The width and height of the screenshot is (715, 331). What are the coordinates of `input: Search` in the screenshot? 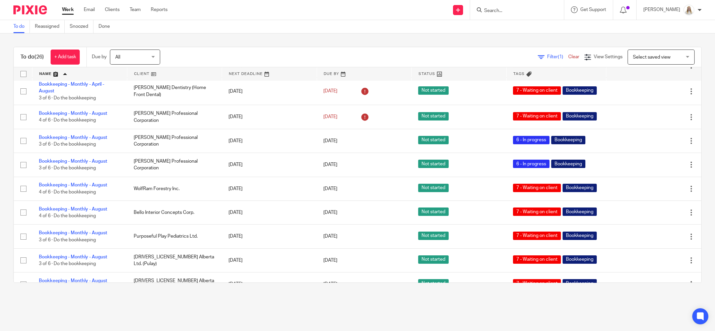 It's located at (513, 11).